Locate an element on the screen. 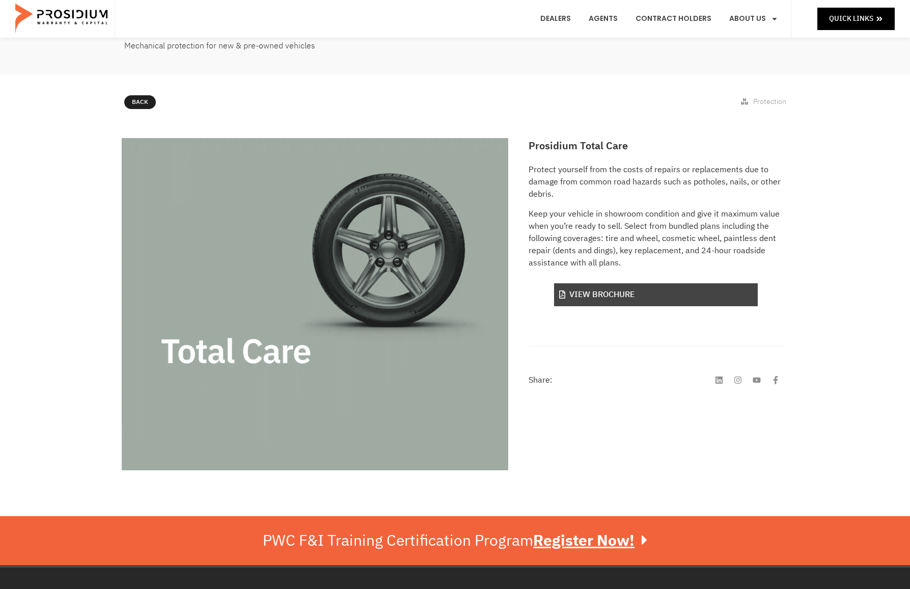 This screenshot has height=589, width=910. a: View Brochure is located at coordinates (656, 294).